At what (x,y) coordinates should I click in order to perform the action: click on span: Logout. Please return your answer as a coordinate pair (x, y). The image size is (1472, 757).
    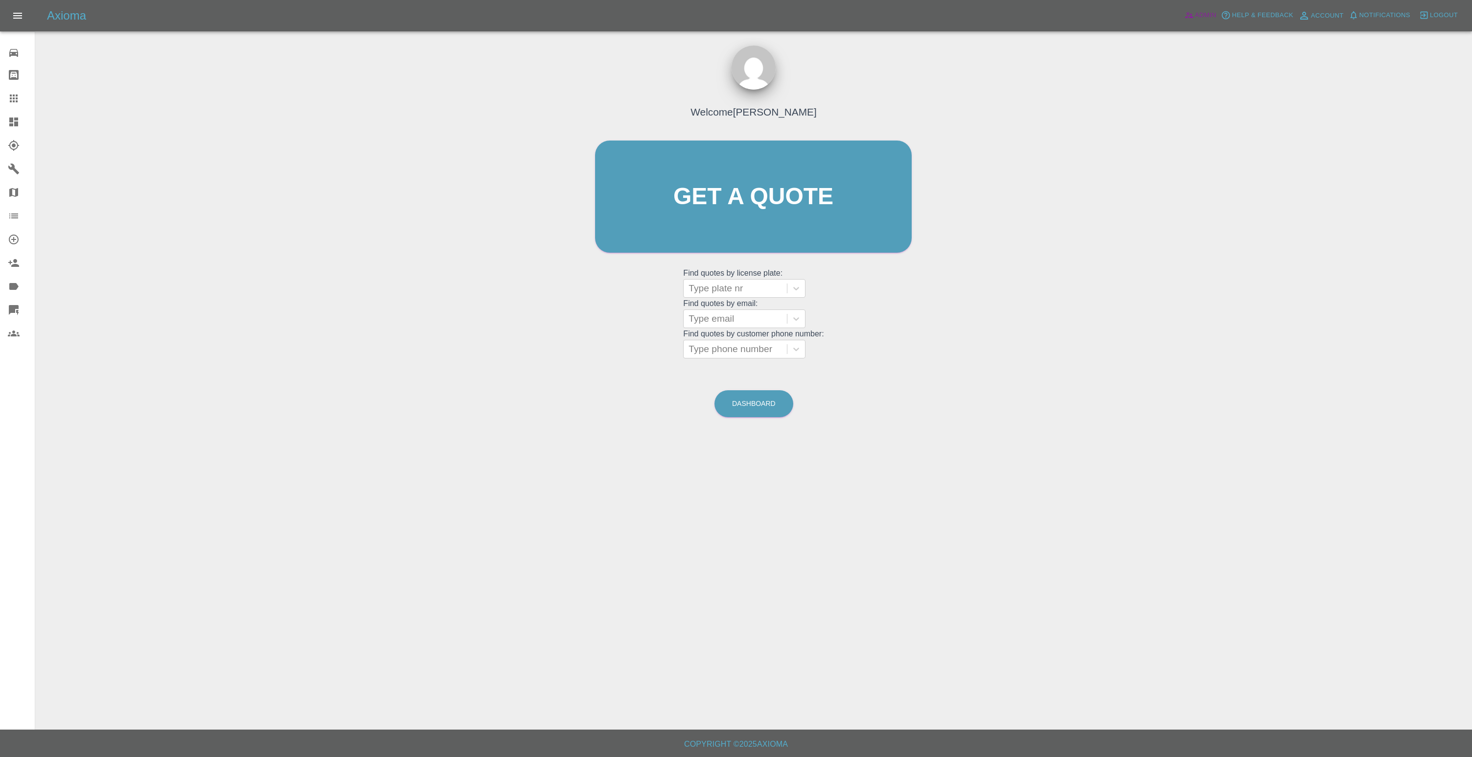
    Looking at the image, I should click on (1444, 15).